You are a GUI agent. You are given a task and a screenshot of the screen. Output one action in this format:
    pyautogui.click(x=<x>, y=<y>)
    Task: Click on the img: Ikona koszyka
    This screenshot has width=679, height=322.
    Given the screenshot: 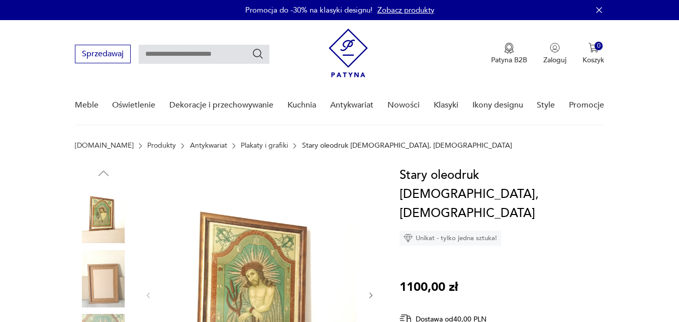 What is the action you would take?
    pyautogui.click(x=594, y=48)
    